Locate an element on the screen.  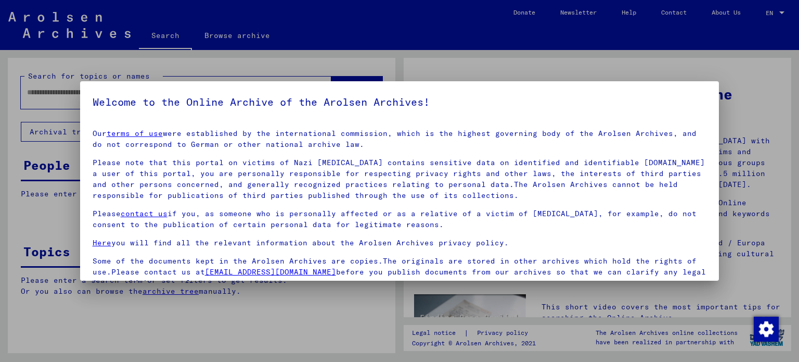
p: Please if you, as someone who is personally affected or as a relative of a victim of [MEDICAL_DAT... is located at coordinates (400, 219).